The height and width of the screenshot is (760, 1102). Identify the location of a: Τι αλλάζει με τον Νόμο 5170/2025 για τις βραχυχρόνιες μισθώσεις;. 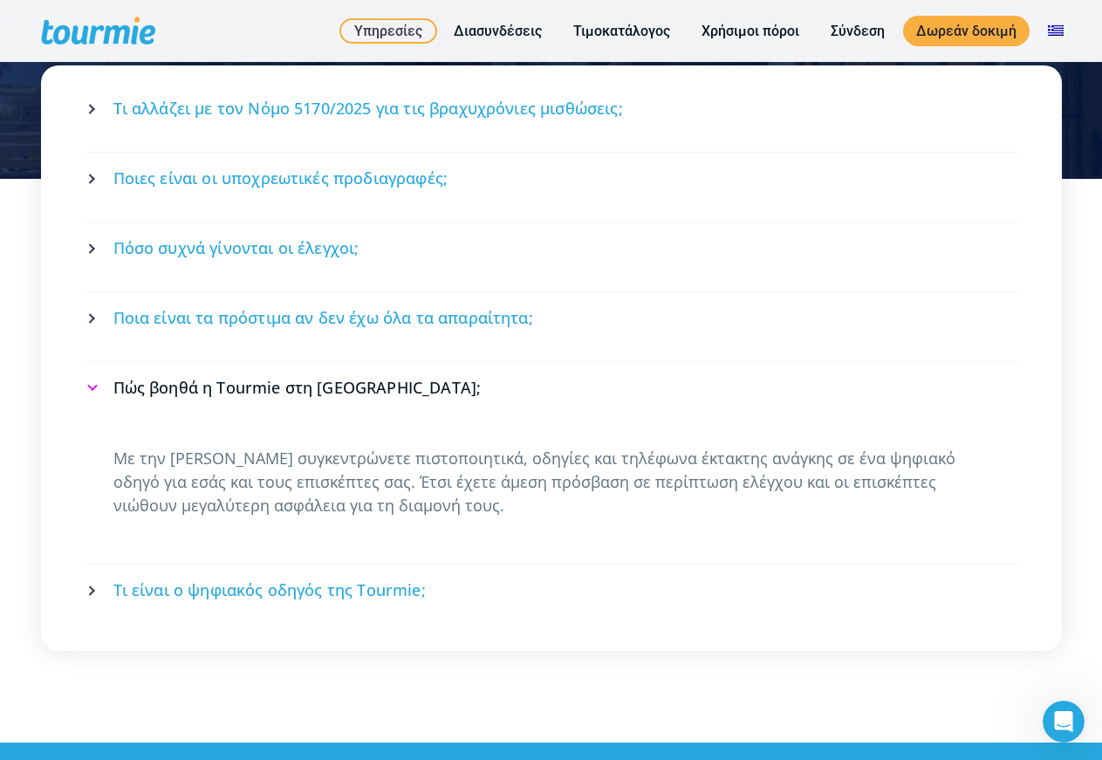
(551, 108).